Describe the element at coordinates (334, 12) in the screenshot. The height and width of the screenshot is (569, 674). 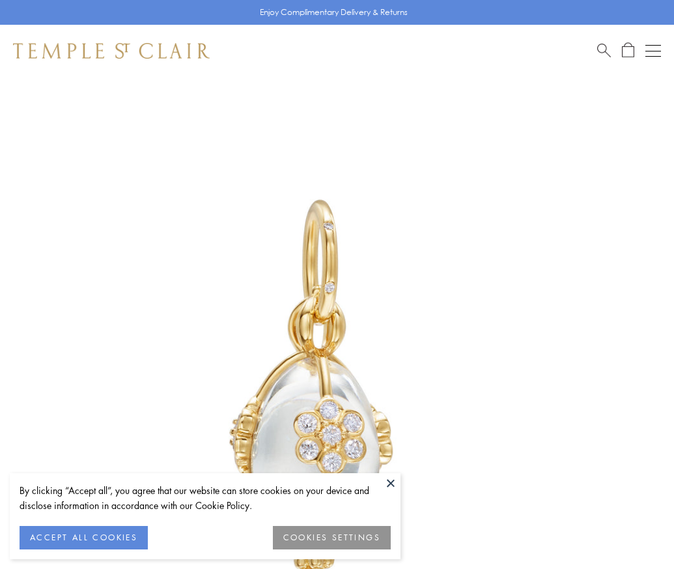
I see `p: Enjoy Complimentary Delivery & Returns` at that location.